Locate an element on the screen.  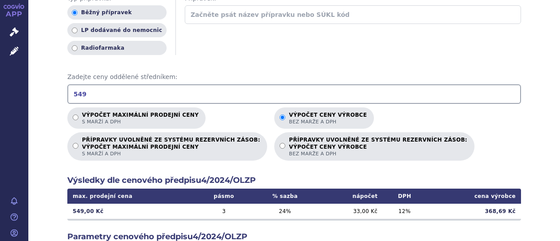
p: Výpočet maximální prodejní ceny is located at coordinates (140, 118).